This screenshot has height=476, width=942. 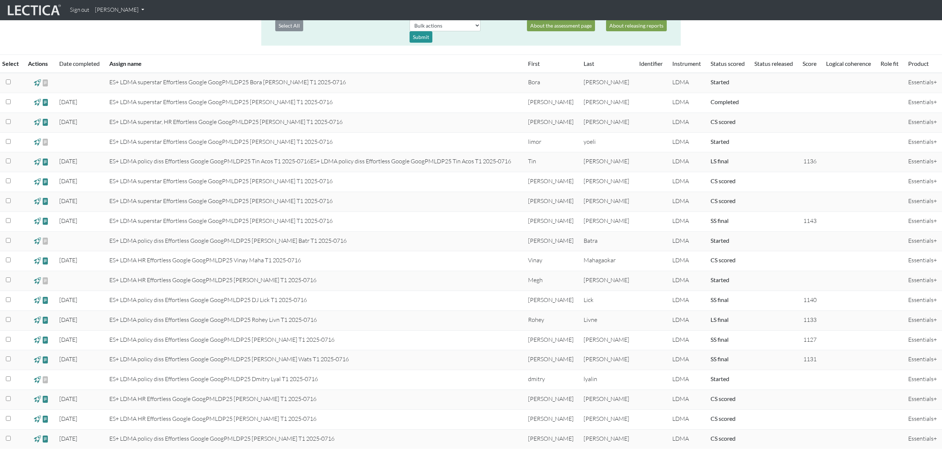 What do you see at coordinates (551, 380) in the screenshot?
I see `td: dmitry` at bounding box center [551, 380].